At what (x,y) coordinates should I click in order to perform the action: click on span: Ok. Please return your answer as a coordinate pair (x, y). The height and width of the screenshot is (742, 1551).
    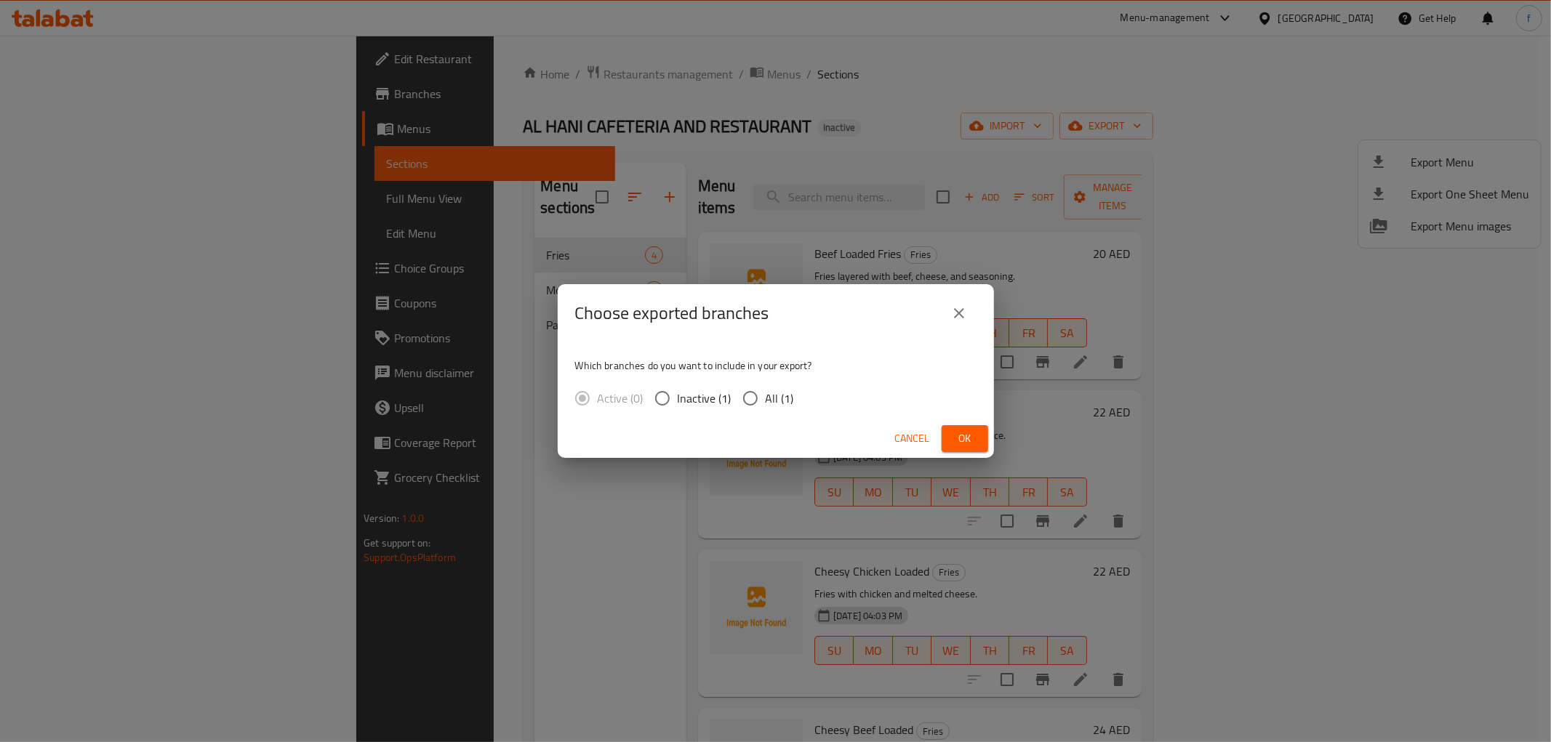
    Looking at the image, I should click on (965, 438).